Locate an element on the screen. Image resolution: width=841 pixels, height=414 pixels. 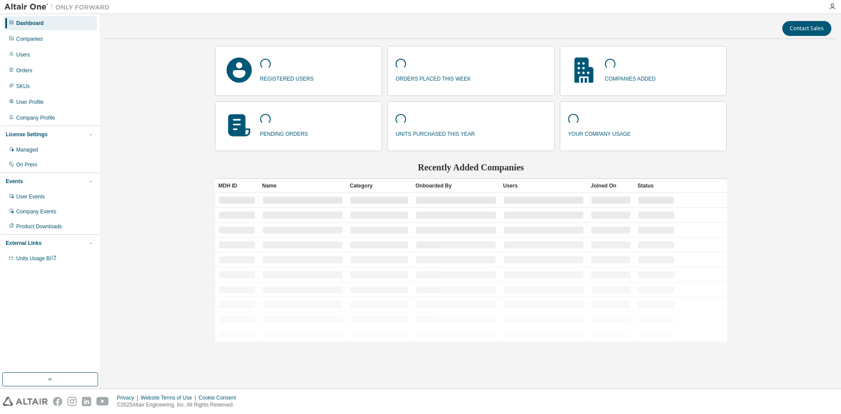
div: Events is located at coordinates (14, 181).